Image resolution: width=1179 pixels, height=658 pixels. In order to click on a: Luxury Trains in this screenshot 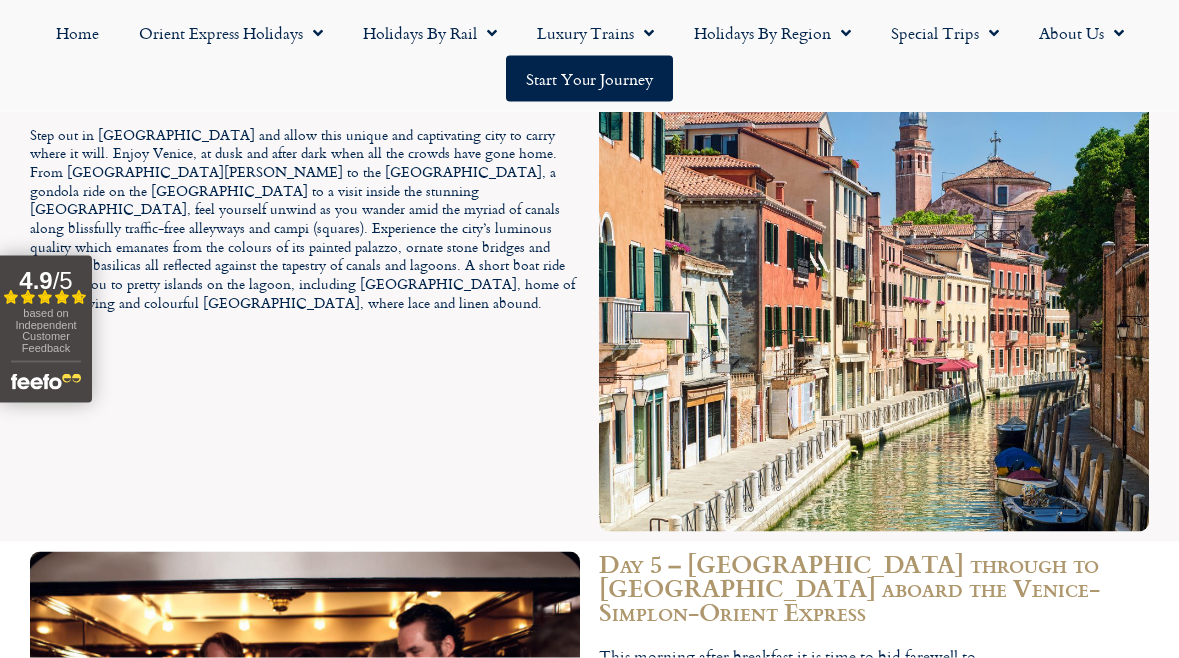, I will do `click(595, 33)`.